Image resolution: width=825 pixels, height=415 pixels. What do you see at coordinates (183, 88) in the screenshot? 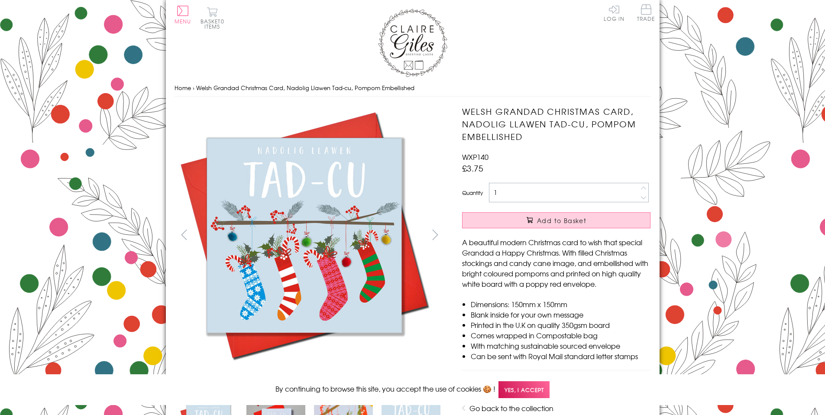
I see `a: Home` at bounding box center [183, 88].